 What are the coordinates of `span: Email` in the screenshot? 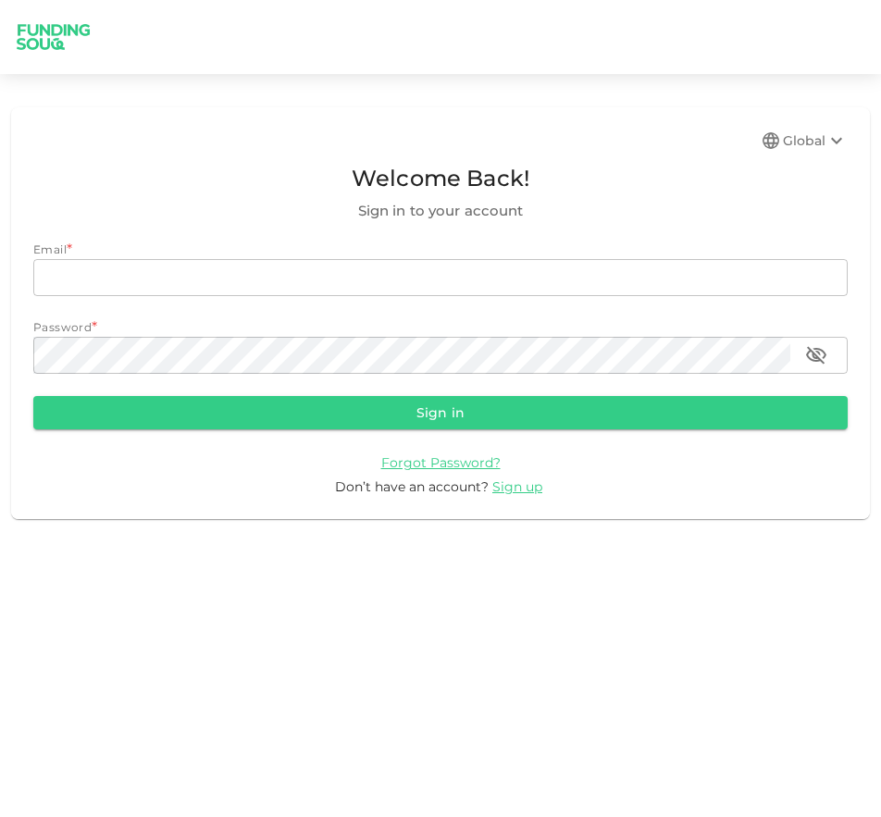 It's located at (50, 249).